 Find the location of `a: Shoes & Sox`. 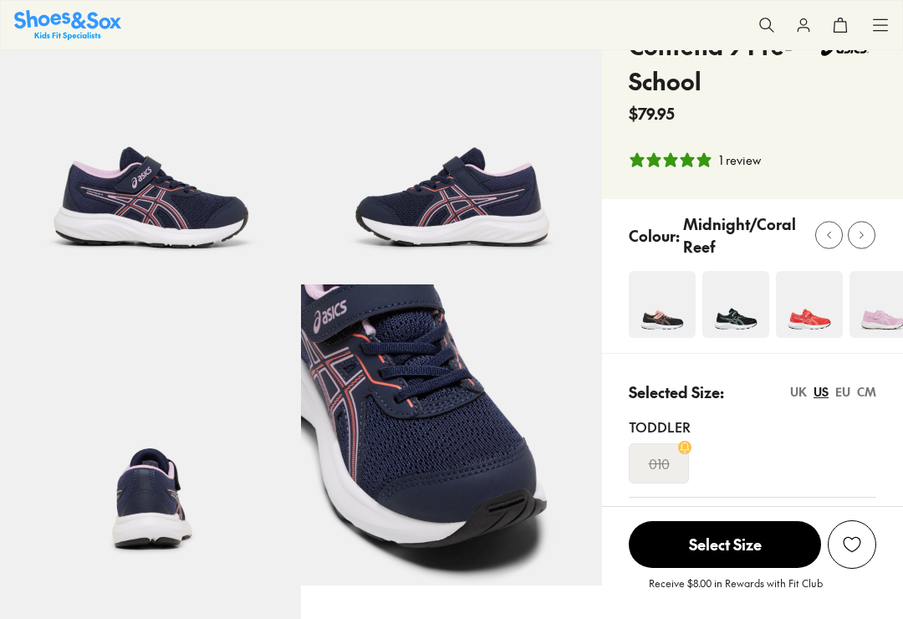

a: Shoes & Sox is located at coordinates (68, 24).